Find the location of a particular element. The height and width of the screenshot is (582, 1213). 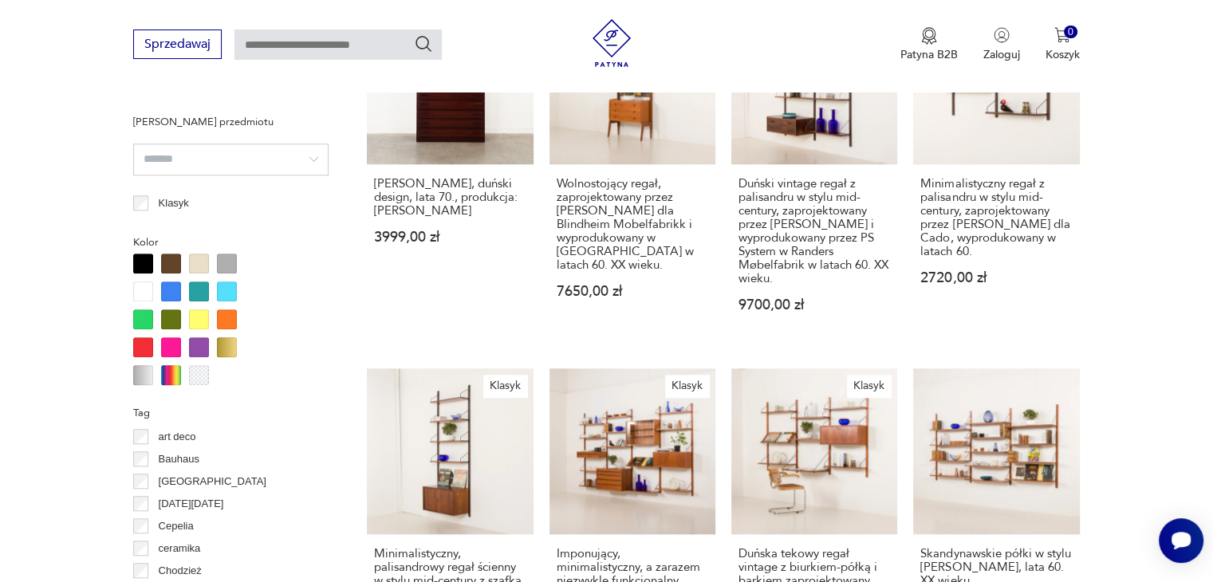

img: Patyna - sklep z meblami i dekoracjami vintage is located at coordinates (612, 43).